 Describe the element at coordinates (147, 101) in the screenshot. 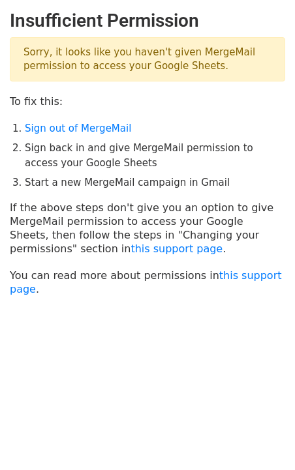

I see `p: To fix this:` at that location.